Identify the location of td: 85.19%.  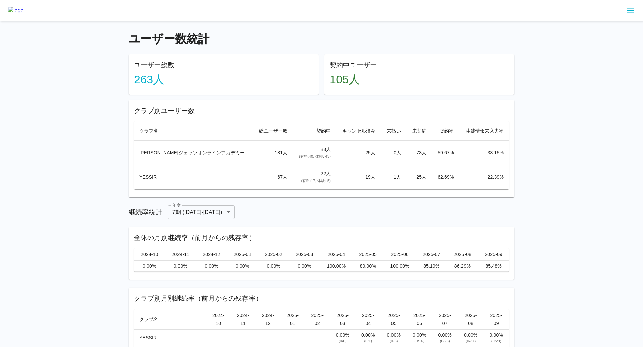
(432, 266).